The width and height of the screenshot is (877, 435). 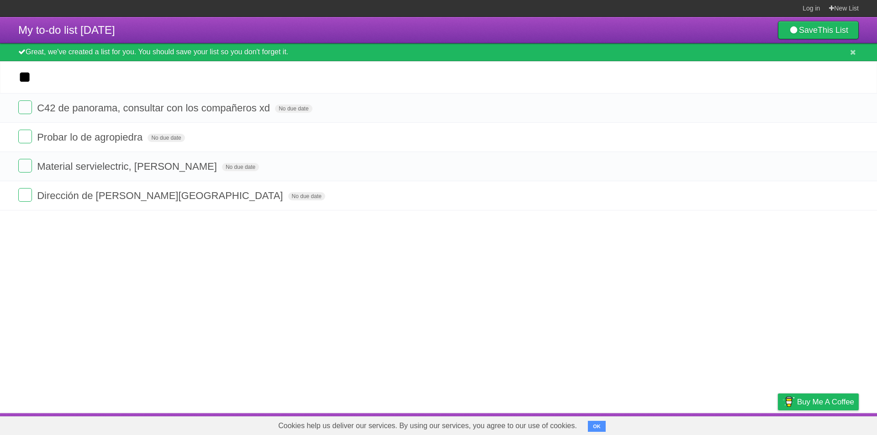 What do you see at coordinates (745, 424) in the screenshot?
I see `a: Terms` at bounding box center [745, 424].